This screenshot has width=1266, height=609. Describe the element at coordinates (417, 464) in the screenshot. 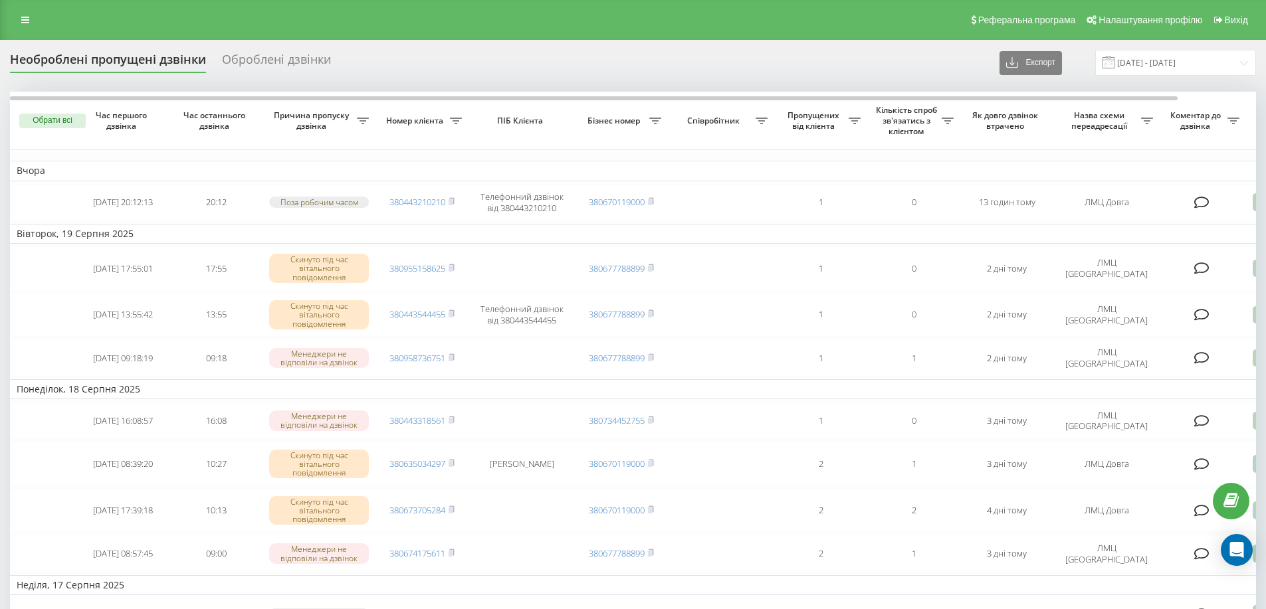

I see `a: 380635034297` at that location.